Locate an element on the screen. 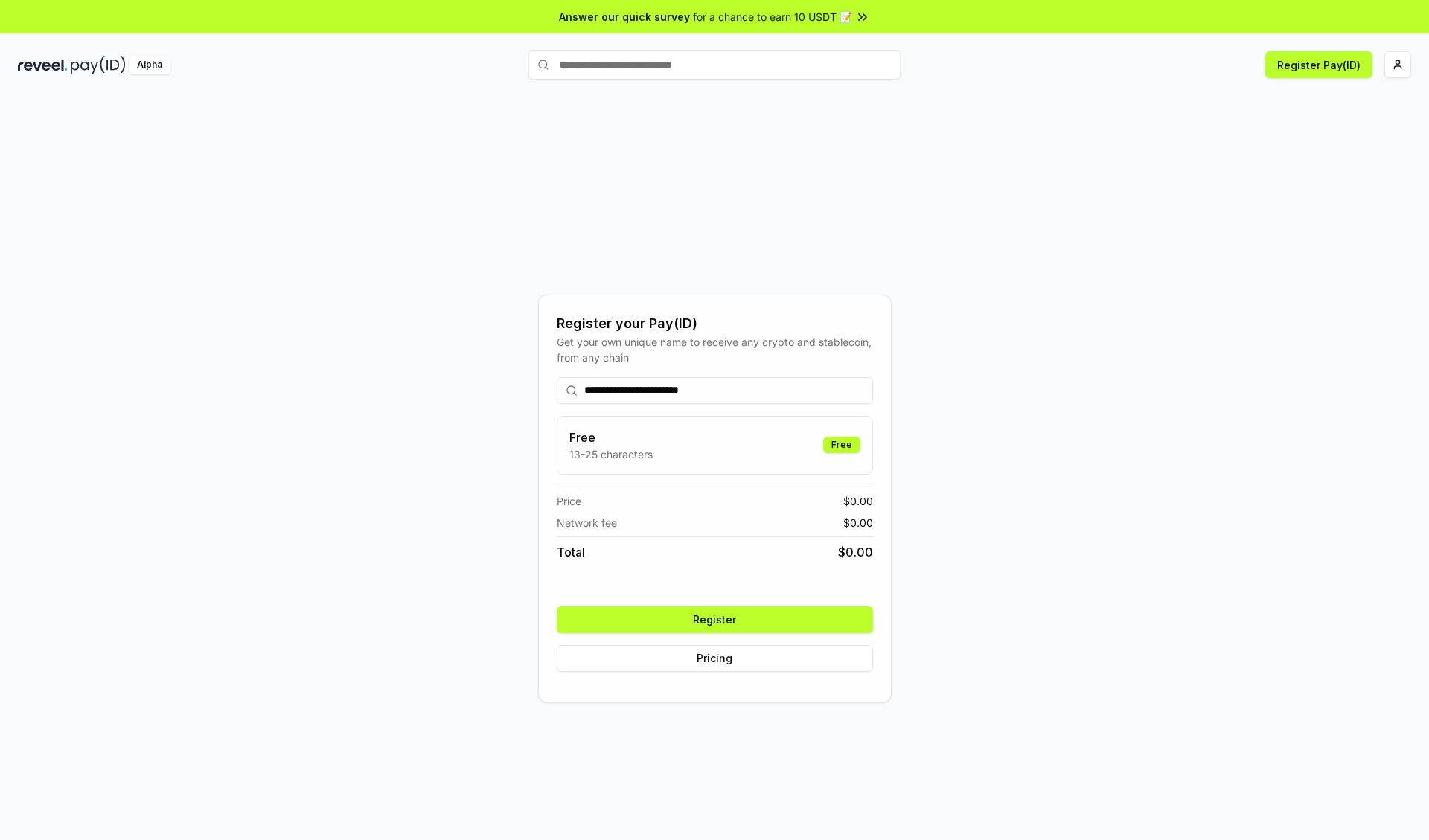 This screenshot has height=840, width=1429. button: Register Pay(ID) is located at coordinates (1319, 65).